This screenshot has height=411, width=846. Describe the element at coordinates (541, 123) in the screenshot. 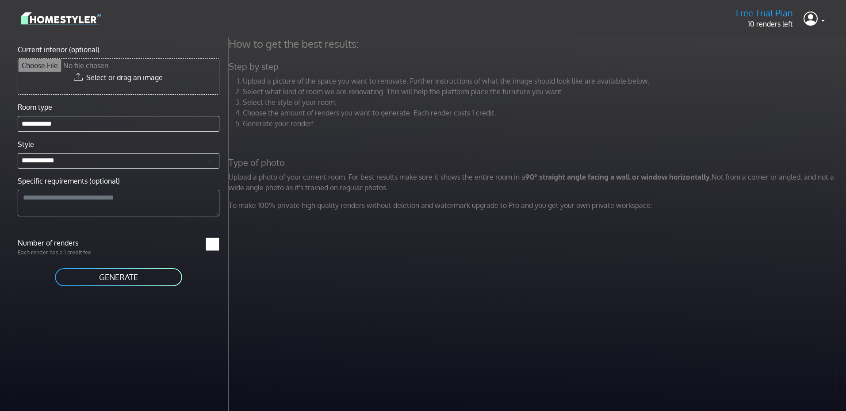

I see `li: Generate your render!` at that location.